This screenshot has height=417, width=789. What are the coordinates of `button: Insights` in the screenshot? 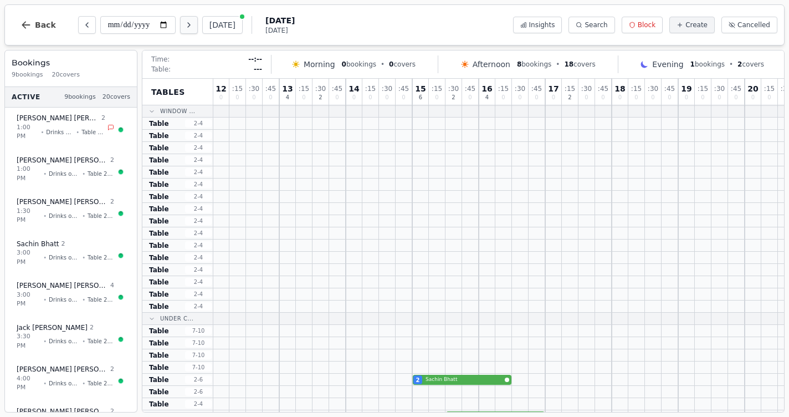 It's located at (538, 25).